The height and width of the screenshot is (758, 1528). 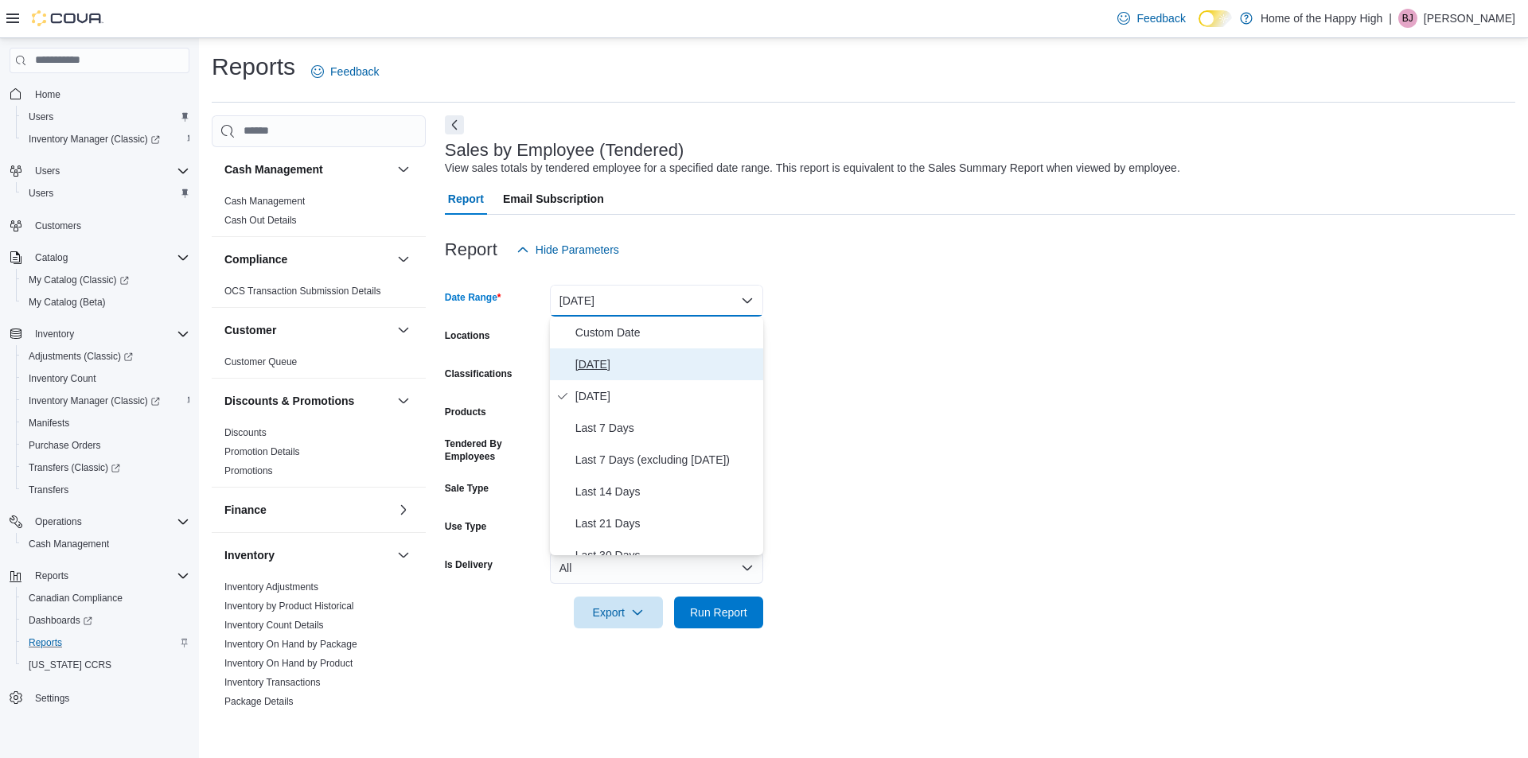 What do you see at coordinates (403, 330) in the screenshot?
I see `button: Customer` at bounding box center [403, 330].